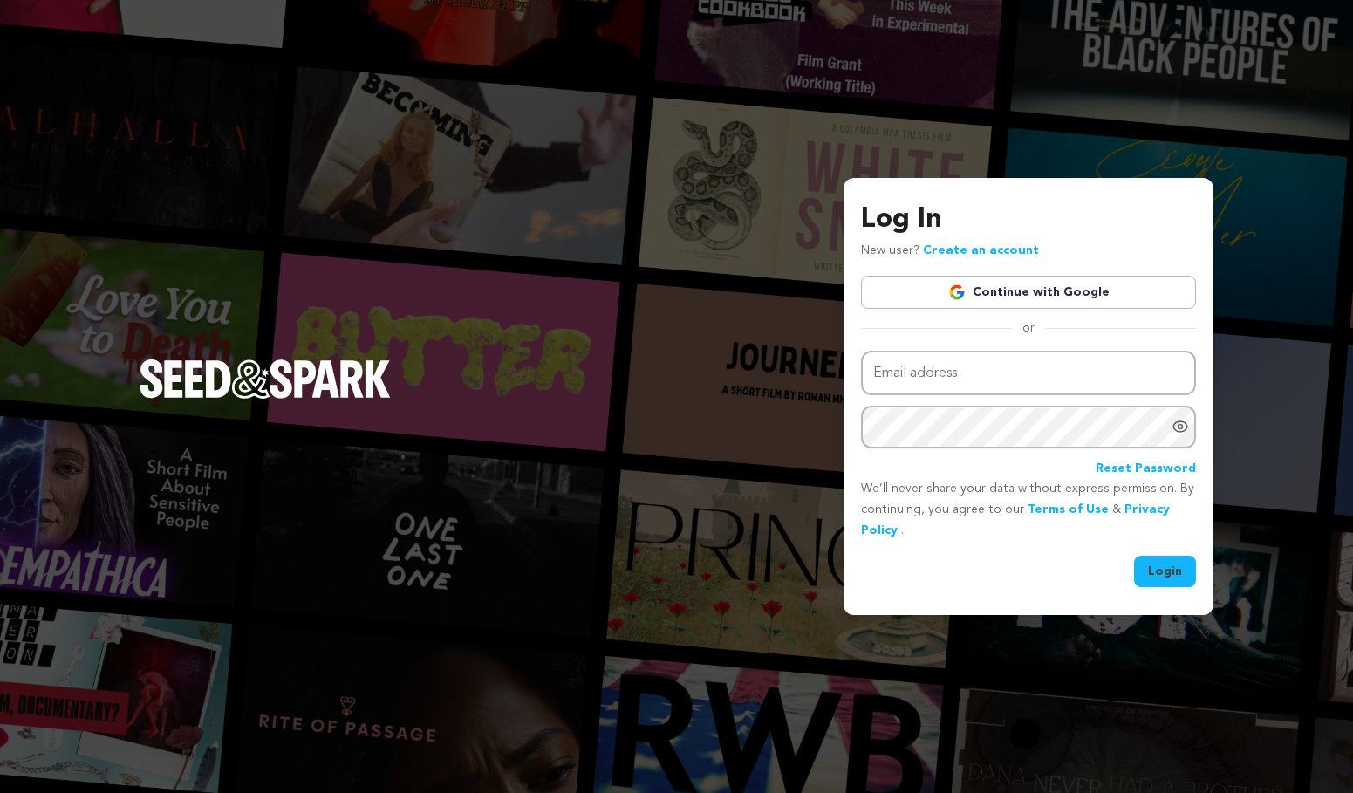 The height and width of the screenshot is (793, 1353). What do you see at coordinates (265, 396) in the screenshot?
I see `a: Seed&Spark Homepage` at bounding box center [265, 396].